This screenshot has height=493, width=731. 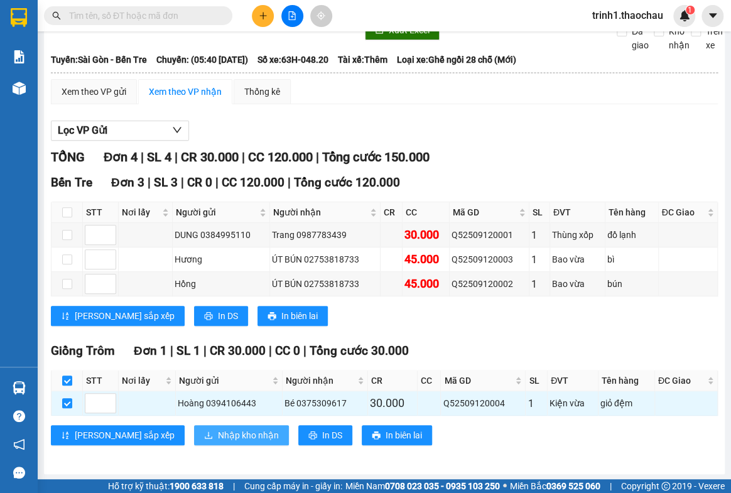 I want to click on span: CC 0, so click(x=288, y=350).